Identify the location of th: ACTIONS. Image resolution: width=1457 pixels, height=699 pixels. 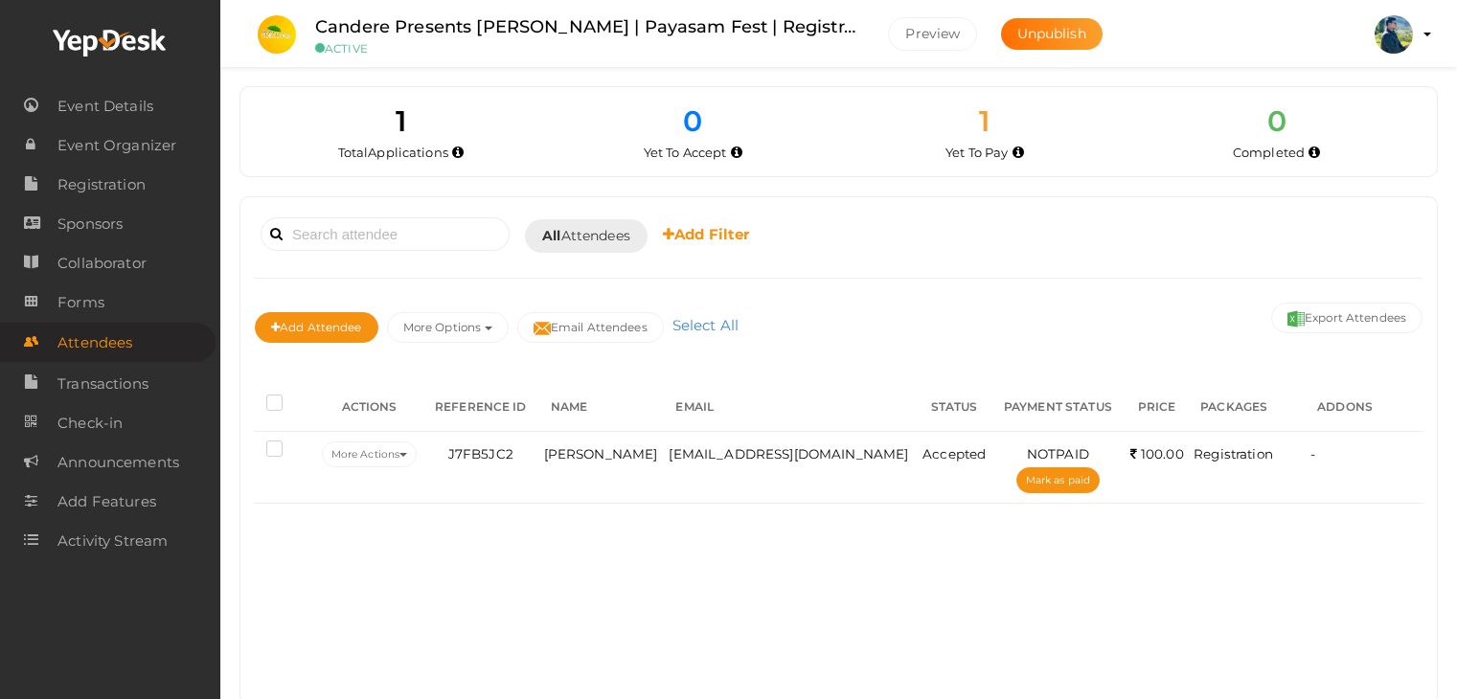
(369, 408).